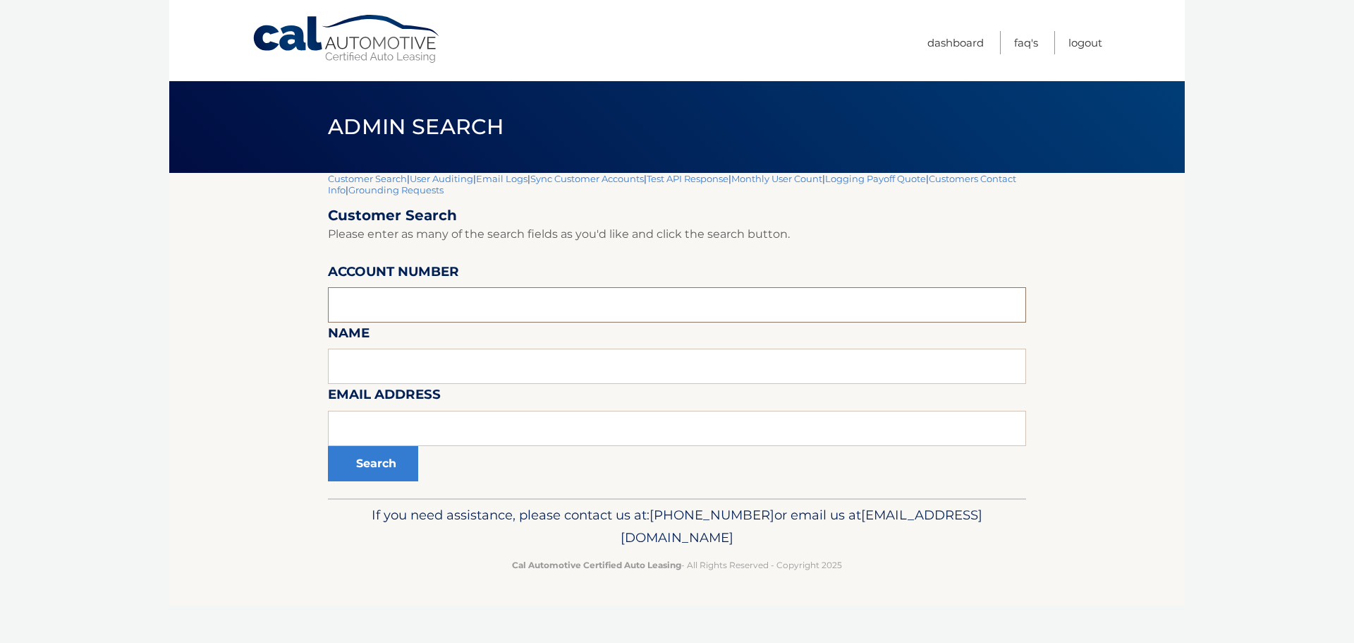 Image resolution: width=1354 pixels, height=643 pixels. What do you see at coordinates (677, 526) in the screenshot?
I see `p: If you need assistance, please contact us at: or email us at` at bounding box center [677, 526].